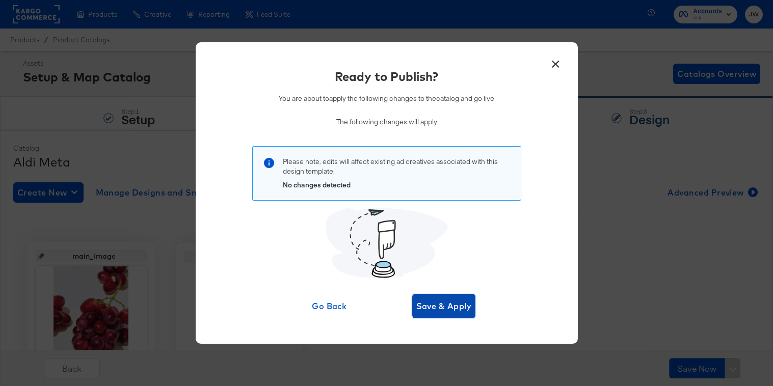  What do you see at coordinates (397, 166) in the screenshot?
I see `p: Please note, edits will affect existing ad creatives associated with this design template .` at bounding box center [397, 166].